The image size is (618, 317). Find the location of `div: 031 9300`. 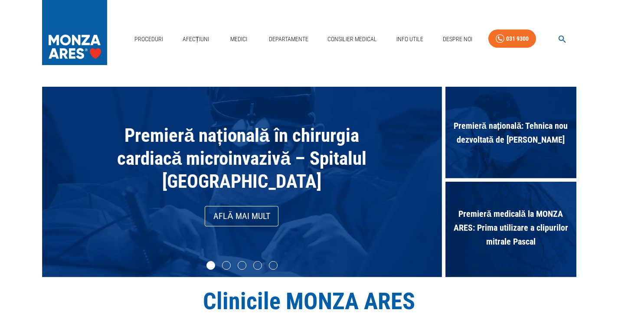

div: 031 9300 is located at coordinates (517, 39).